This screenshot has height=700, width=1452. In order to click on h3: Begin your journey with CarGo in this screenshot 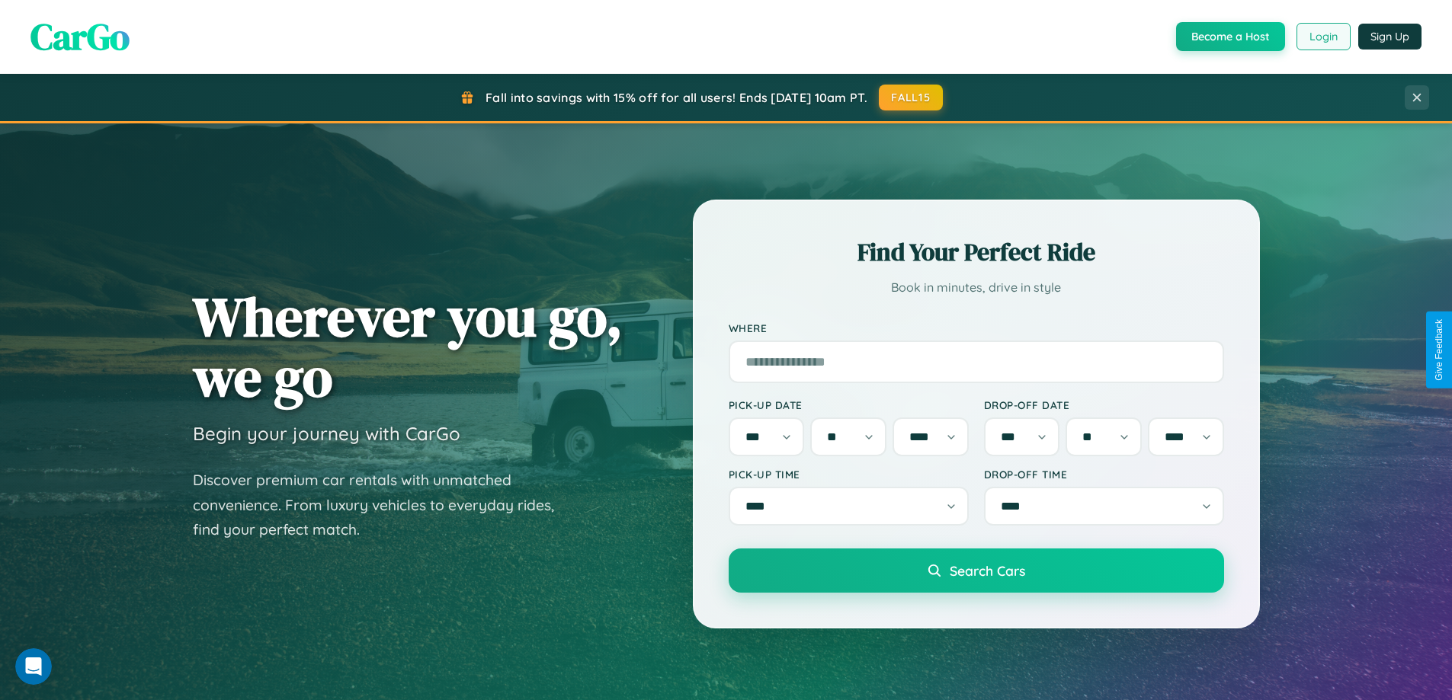, I will do `click(326, 434)`.